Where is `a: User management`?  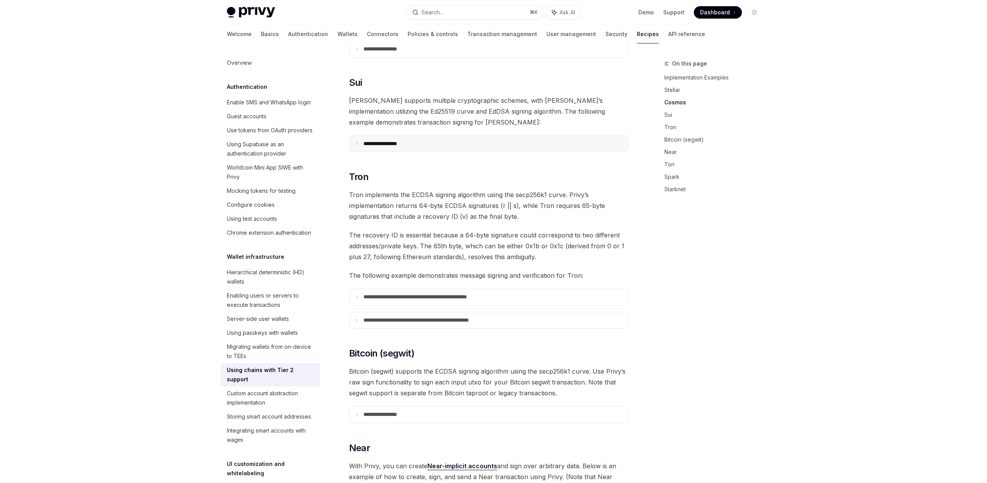 a: User management is located at coordinates (571, 34).